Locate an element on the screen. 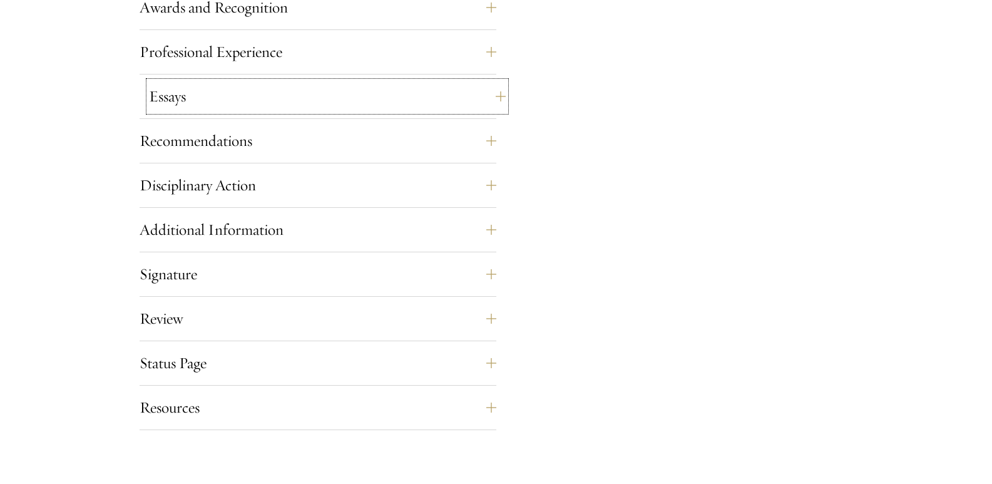  button: Disciplinary Action is located at coordinates (318, 185).